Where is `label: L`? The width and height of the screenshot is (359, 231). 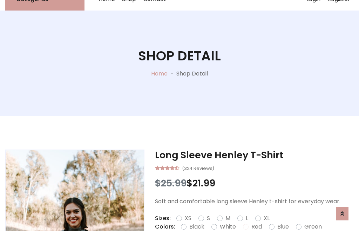
label: L is located at coordinates (247, 218).